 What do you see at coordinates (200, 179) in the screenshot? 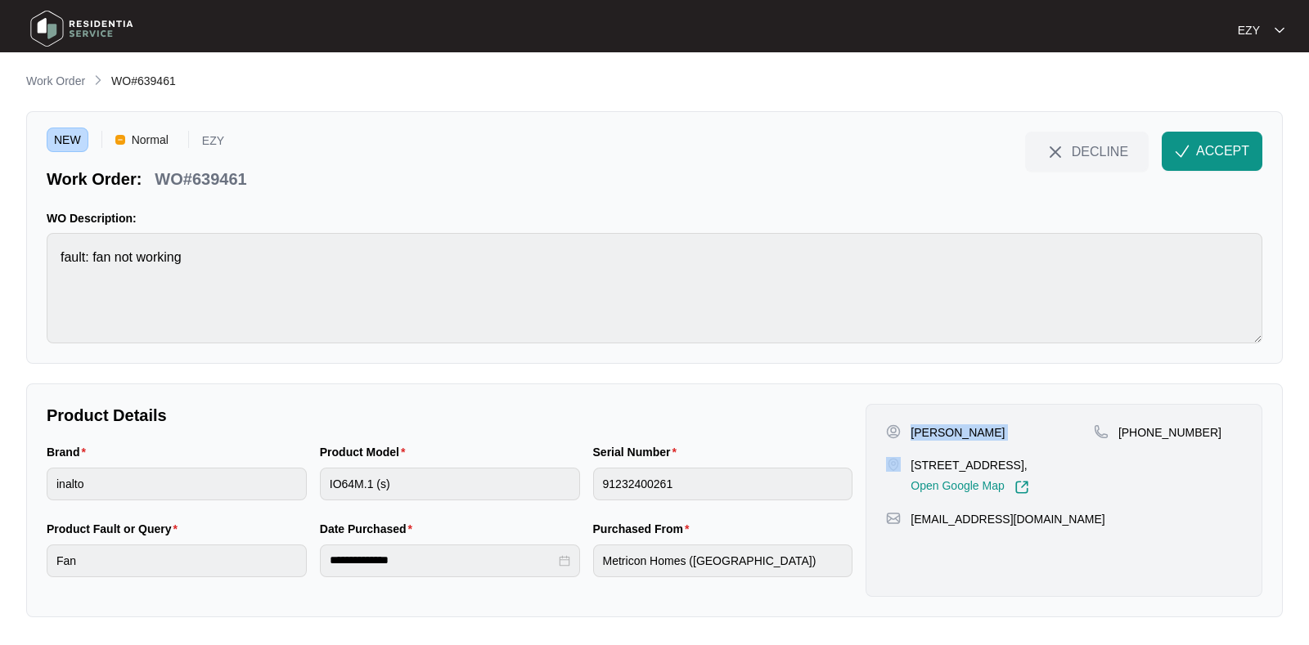
I see `p: WO#639461` at bounding box center [200, 179].